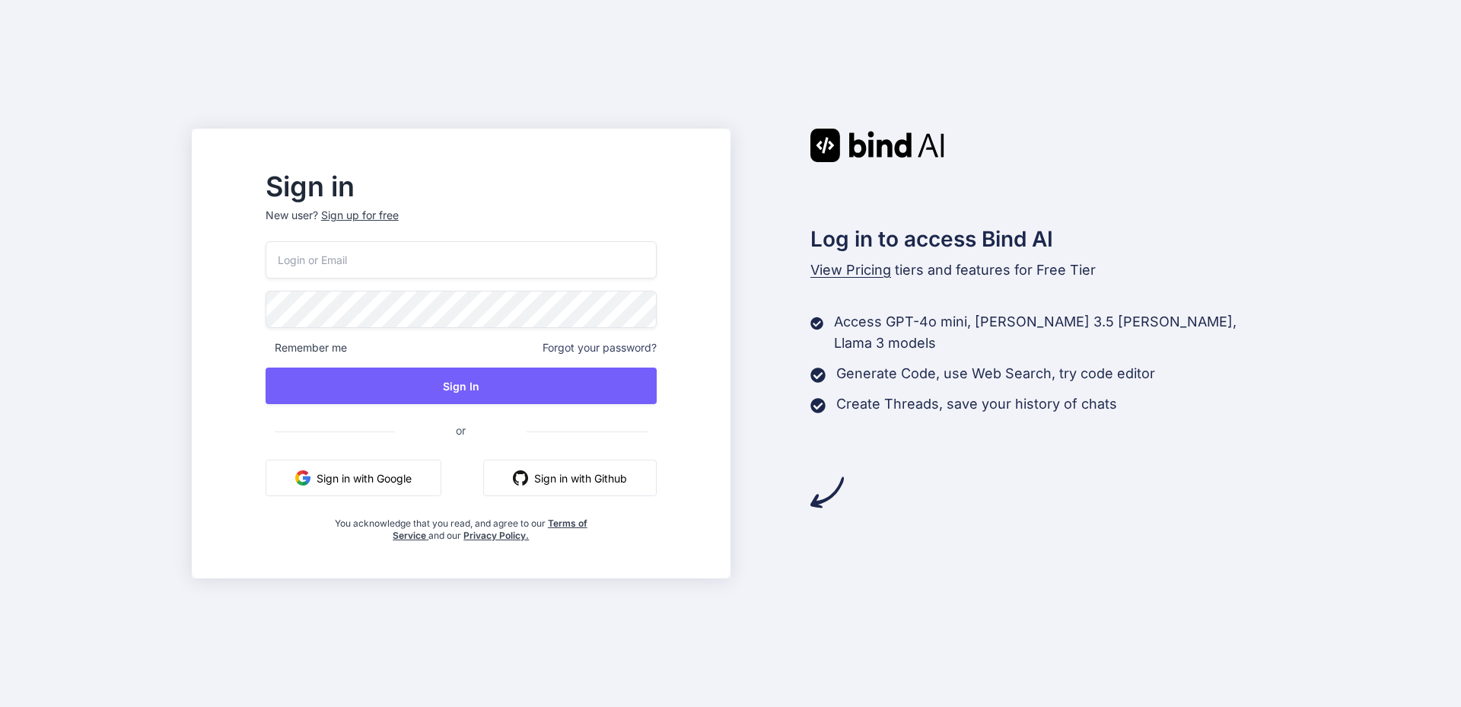 This screenshot has height=707, width=1461. Describe the element at coordinates (461, 259) in the screenshot. I see `input: Login or Email` at that location.